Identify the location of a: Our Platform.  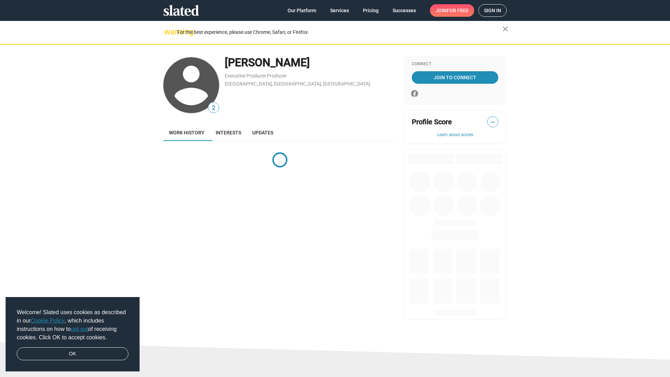
(302, 10).